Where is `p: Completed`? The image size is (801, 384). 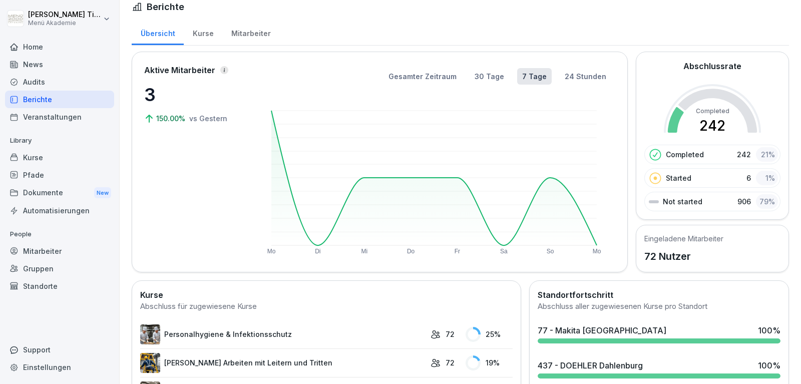 p: Completed is located at coordinates (685, 154).